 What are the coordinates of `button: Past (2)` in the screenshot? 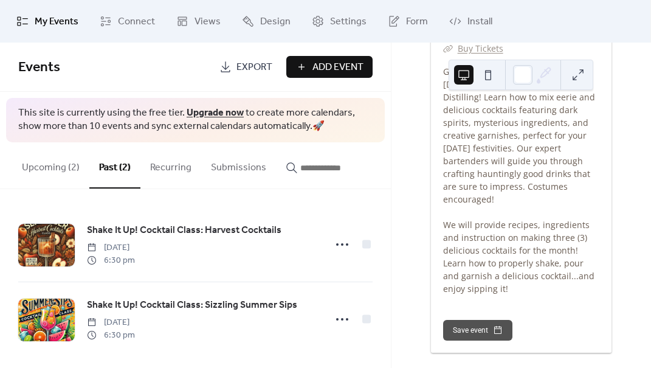 It's located at (115, 165).